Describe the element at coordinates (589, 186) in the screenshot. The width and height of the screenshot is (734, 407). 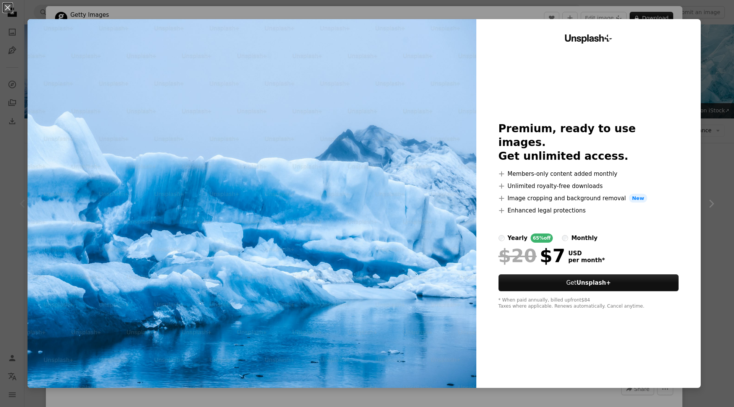
I see `li: Unlimited royalty-free downloads` at that location.